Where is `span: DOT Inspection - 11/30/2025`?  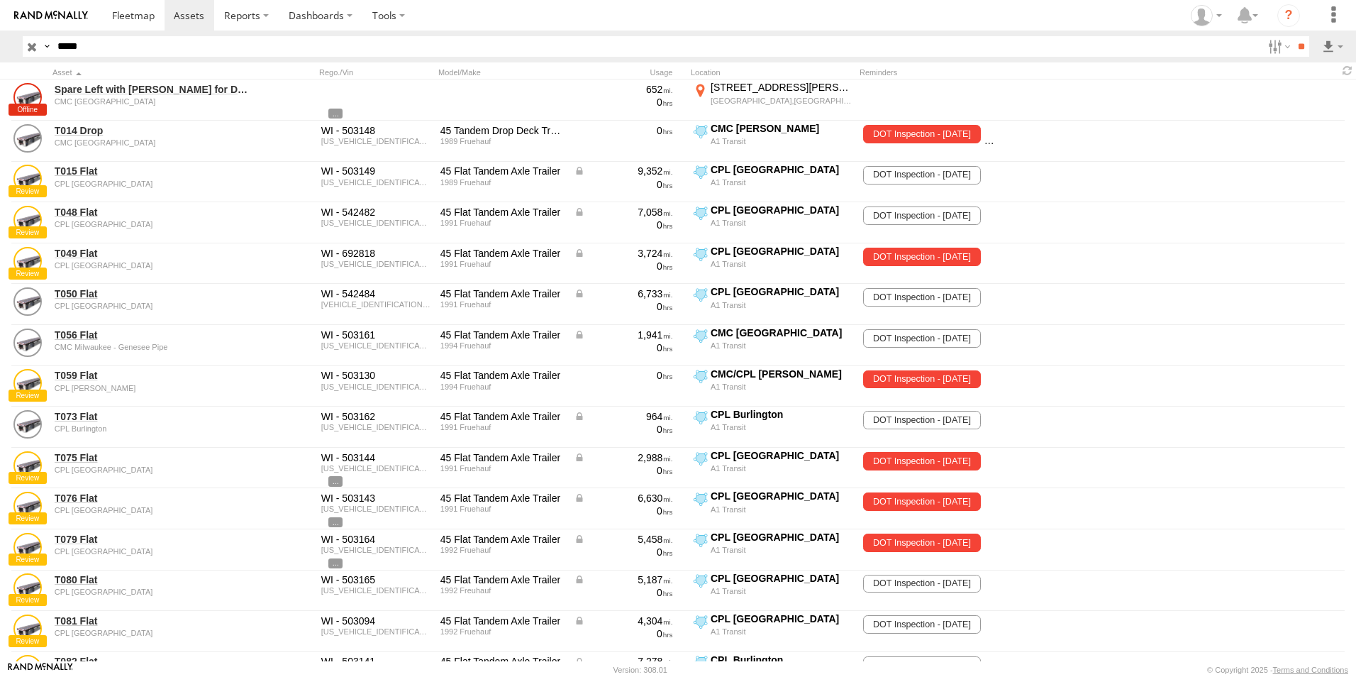
span: DOT Inspection - 11/30/2025 is located at coordinates (921, 338).